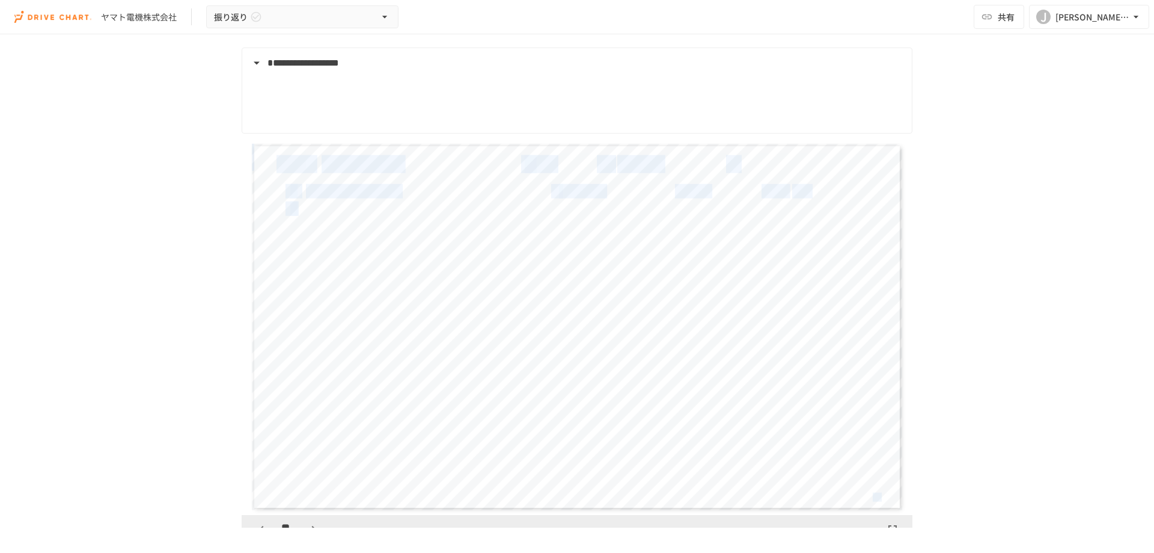 The height and width of the screenshot is (553, 1154). Describe the element at coordinates (53, 17) in the screenshot. I see `img: i9VDDS9JuLRLX3JIUyK59LcYp6Y9cayLPHs4hOxMB9W` at that location.